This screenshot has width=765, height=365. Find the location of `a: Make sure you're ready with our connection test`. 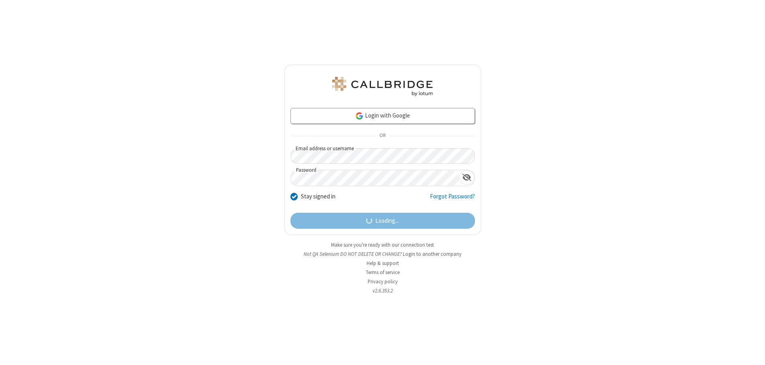

a: Make sure you're ready with our connection test is located at coordinates (382, 244).